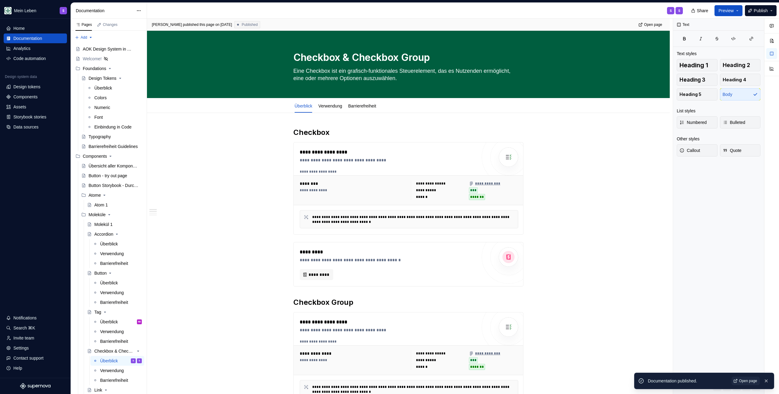 The width and height of the screenshot is (779, 394). What do you see at coordinates (24, 328) in the screenshot?
I see `div: Search ⌘K` at bounding box center [24, 328].